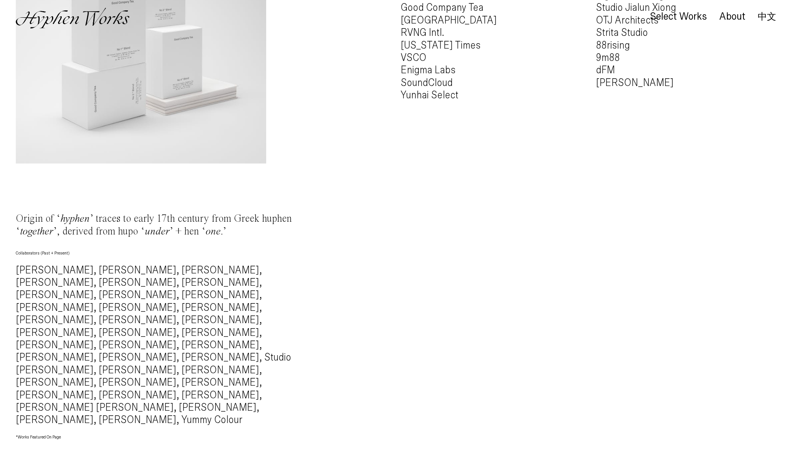 The image size is (792, 462). What do you see at coordinates (678, 17) in the screenshot?
I see `a: Select Works` at bounding box center [678, 17].